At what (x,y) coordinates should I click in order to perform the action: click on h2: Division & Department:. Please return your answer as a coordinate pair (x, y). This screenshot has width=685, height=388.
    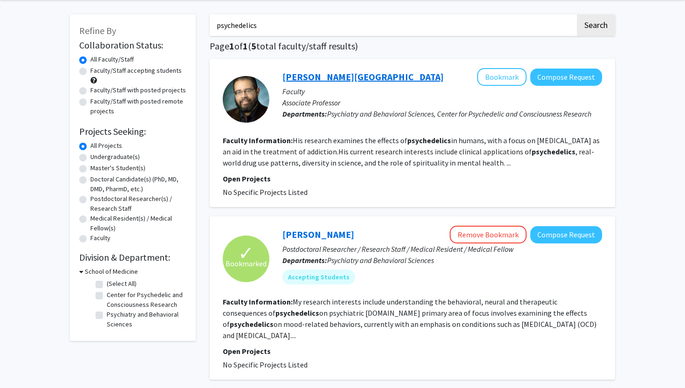
    Looking at the image, I should click on (133, 257).